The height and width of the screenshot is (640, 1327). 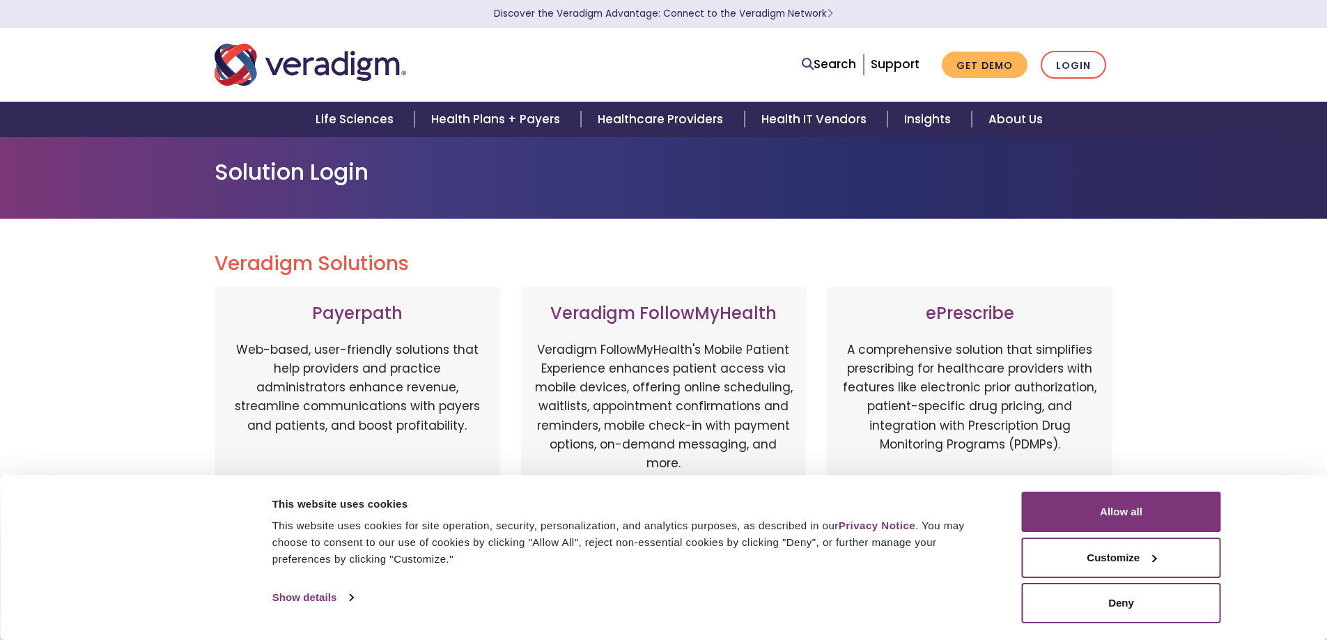 What do you see at coordinates (877, 525) in the screenshot?
I see `a: Privacy Notice` at bounding box center [877, 525].